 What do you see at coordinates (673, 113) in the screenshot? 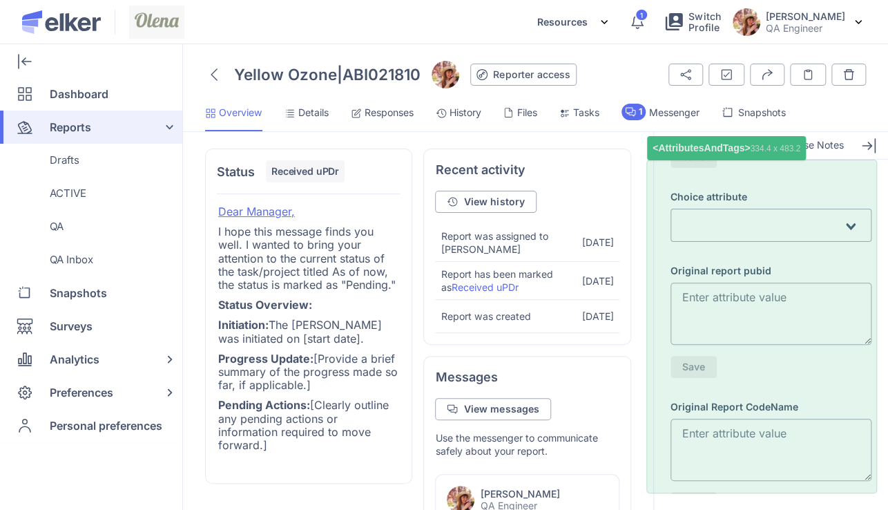
I see `span: Messenger` at bounding box center [673, 113].